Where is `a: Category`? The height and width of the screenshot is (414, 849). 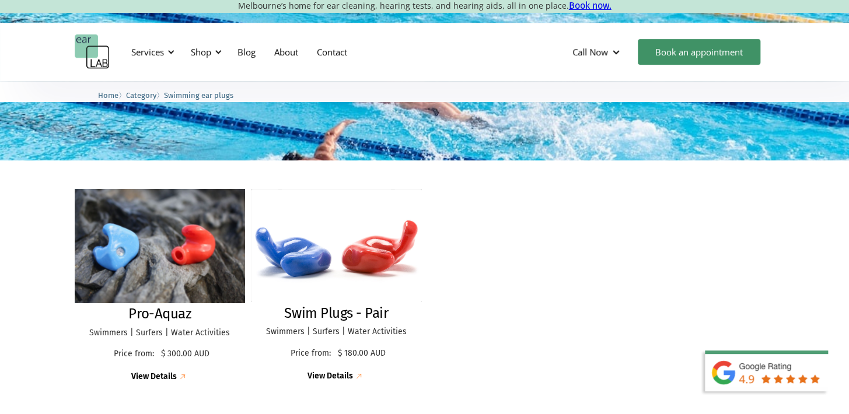 a: Category is located at coordinates (141, 94).